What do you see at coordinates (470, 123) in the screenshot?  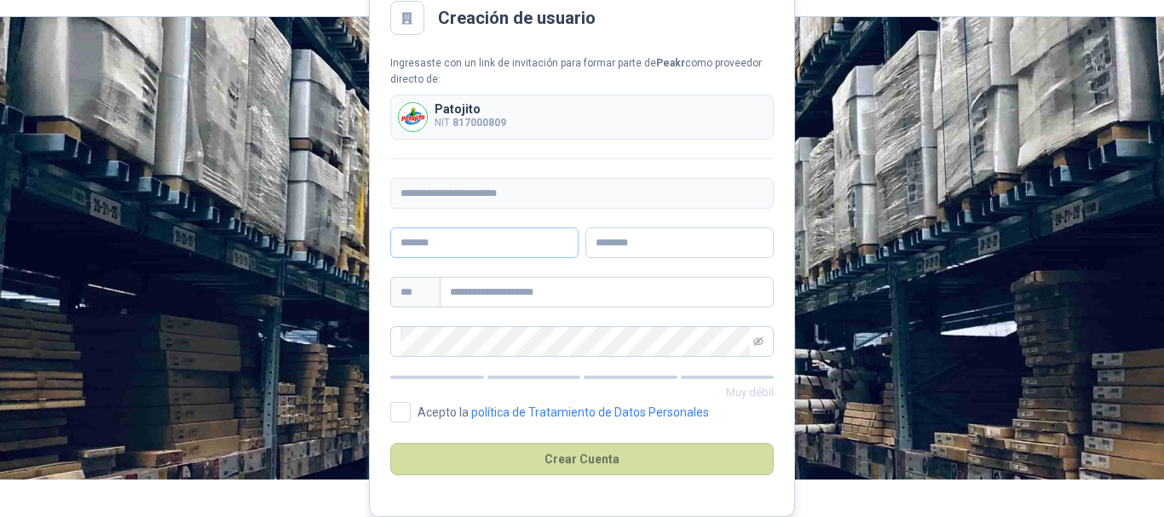 I see `p: NIT` at bounding box center [470, 123].